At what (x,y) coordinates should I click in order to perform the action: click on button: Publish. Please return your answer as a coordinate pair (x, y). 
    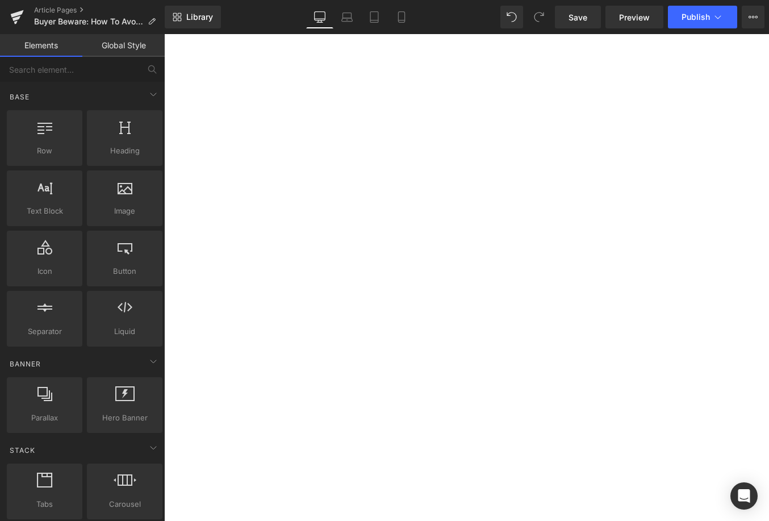
    Looking at the image, I should click on (703, 17).